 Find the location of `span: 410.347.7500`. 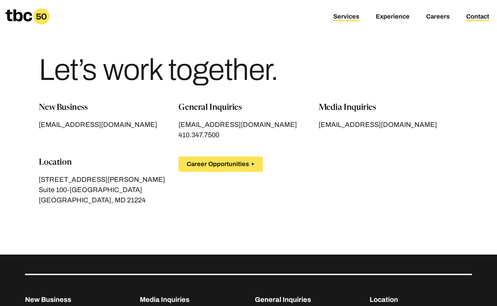

span: 410.347.7500 is located at coordinates (199, 135).